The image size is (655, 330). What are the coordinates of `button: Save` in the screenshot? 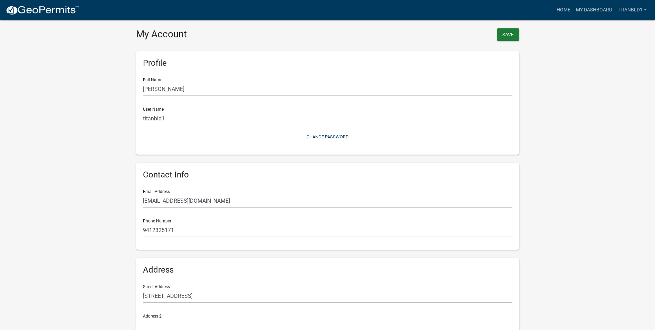 It's located at (508, 35).